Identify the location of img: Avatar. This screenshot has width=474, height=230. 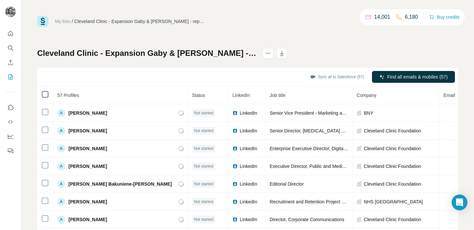
(11, 12).